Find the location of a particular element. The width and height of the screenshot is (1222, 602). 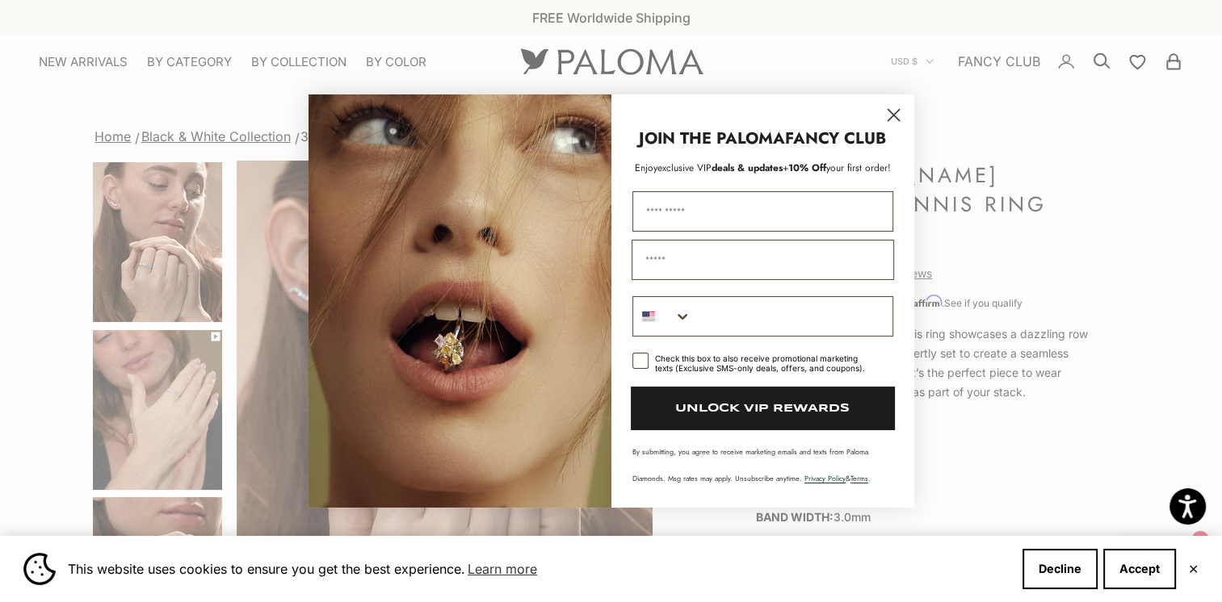

span: + your first order! is located at coordinates (836, 168).